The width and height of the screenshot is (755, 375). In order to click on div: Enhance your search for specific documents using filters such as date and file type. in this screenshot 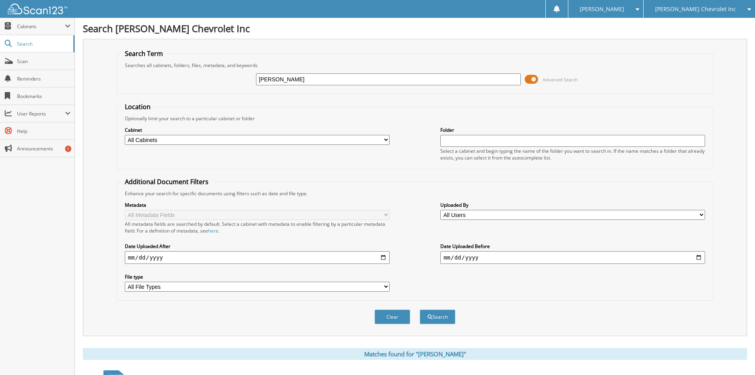, I will do `click(415, 193)`.